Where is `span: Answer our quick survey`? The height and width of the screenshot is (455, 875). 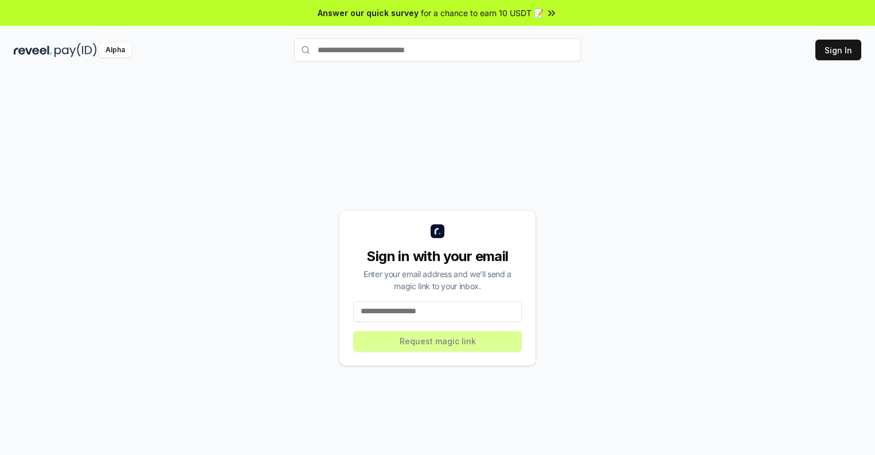 span: Answer our quick survey is located at coordinates (368, 13).